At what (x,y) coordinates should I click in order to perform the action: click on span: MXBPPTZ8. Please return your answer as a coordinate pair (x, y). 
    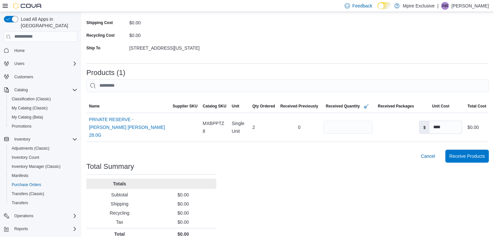
    Looking at the image, I should click on (214, 127).